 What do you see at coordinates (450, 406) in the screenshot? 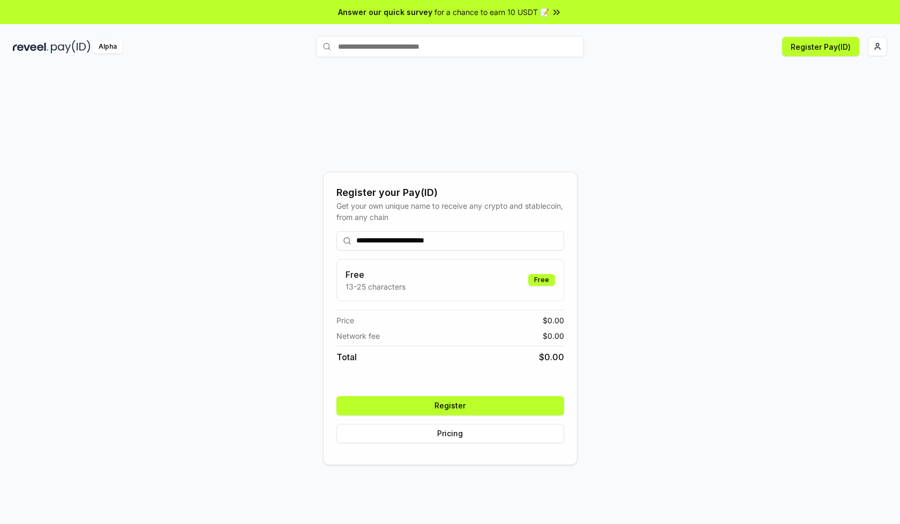
I see `button: Register` at bounding box center [450, 406].